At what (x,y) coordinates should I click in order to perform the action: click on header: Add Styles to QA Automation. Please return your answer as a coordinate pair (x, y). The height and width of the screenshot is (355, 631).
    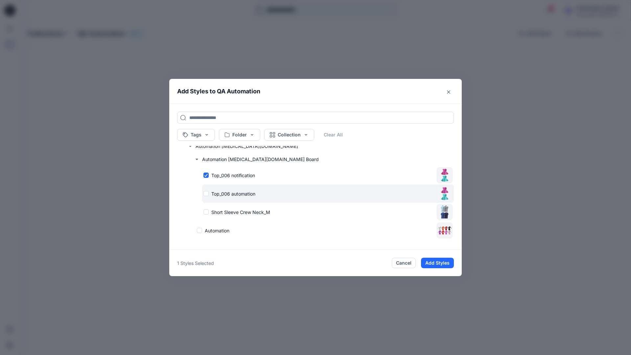
    Looking at the image, I should click on (315, 91).